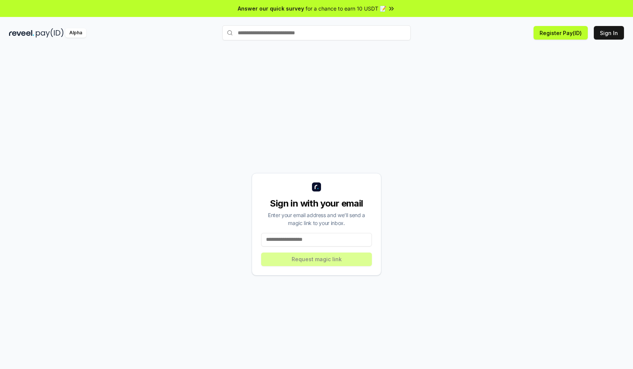 Image resolution: width=633 pixels, height=369 pixels. I want to click on div: Alpha, so click(76, 33).